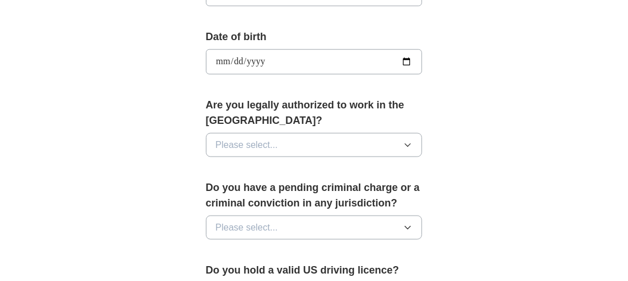 The image size is (628, 281). Describe the element at coordinates (314, 37) in the screenshot. I see `label: Date of birth` at that location.